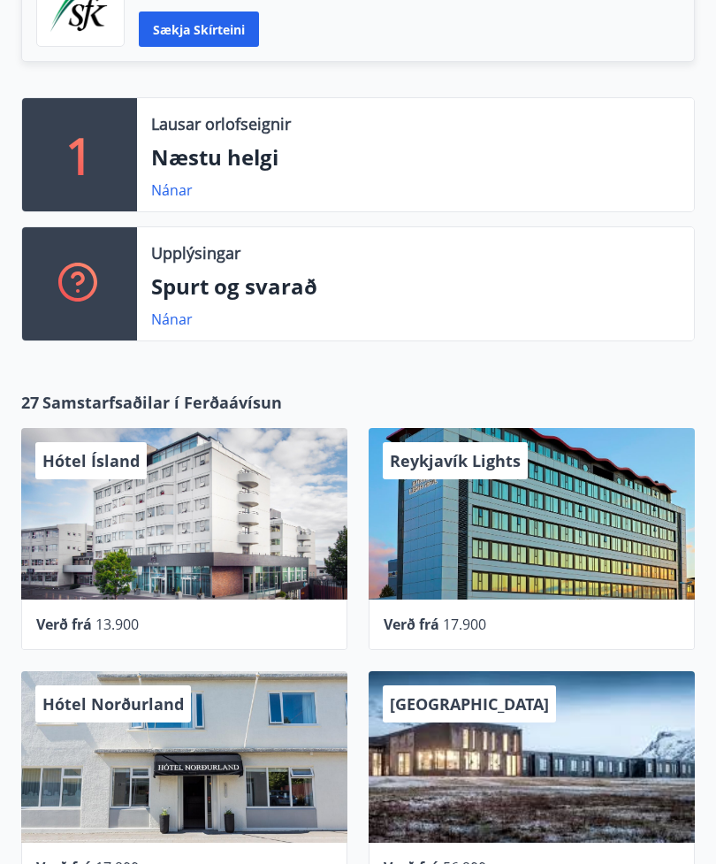  Describe the element at coordinates (195, 253) in the screenshot. I see `p: Upplýsingar` at that location.